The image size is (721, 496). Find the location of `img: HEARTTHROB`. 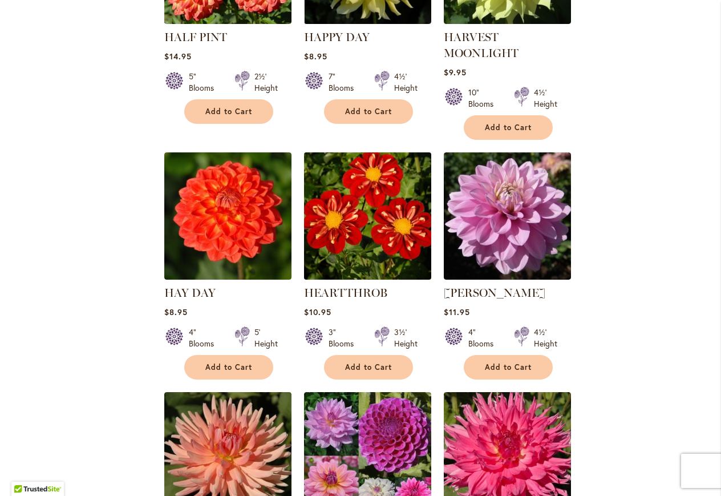

img: HEARTTHROB is located at coordinates (368, 216).